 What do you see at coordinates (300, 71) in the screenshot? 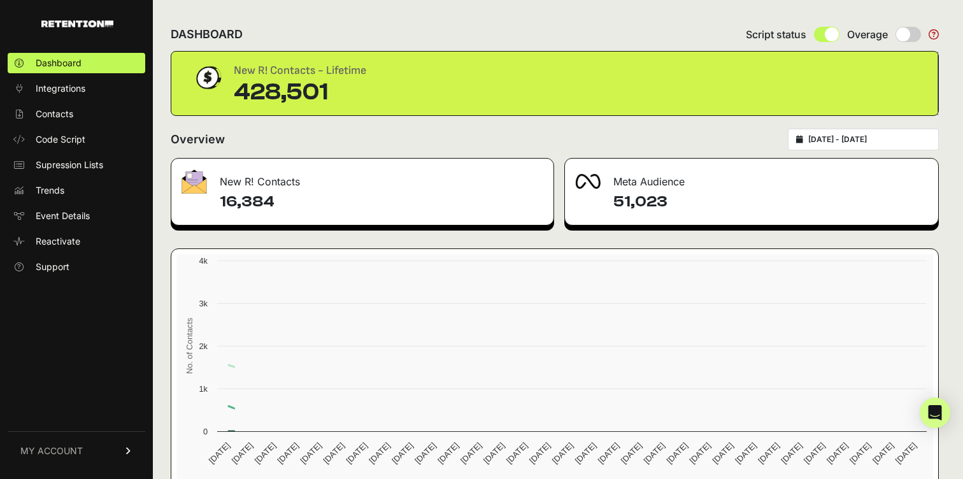
I see `div: New R! Contacts - Lifetime` at bounding box center [300, 71].